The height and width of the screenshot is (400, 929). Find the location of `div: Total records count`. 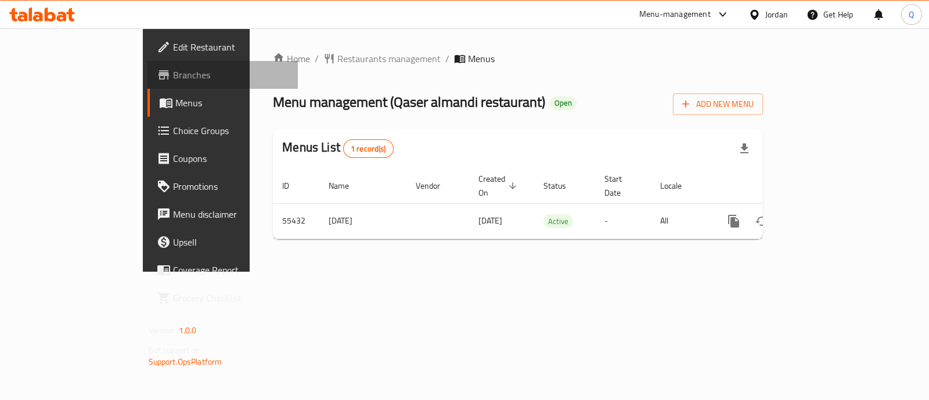

div: Total records count is located at coordinates (368, 149).